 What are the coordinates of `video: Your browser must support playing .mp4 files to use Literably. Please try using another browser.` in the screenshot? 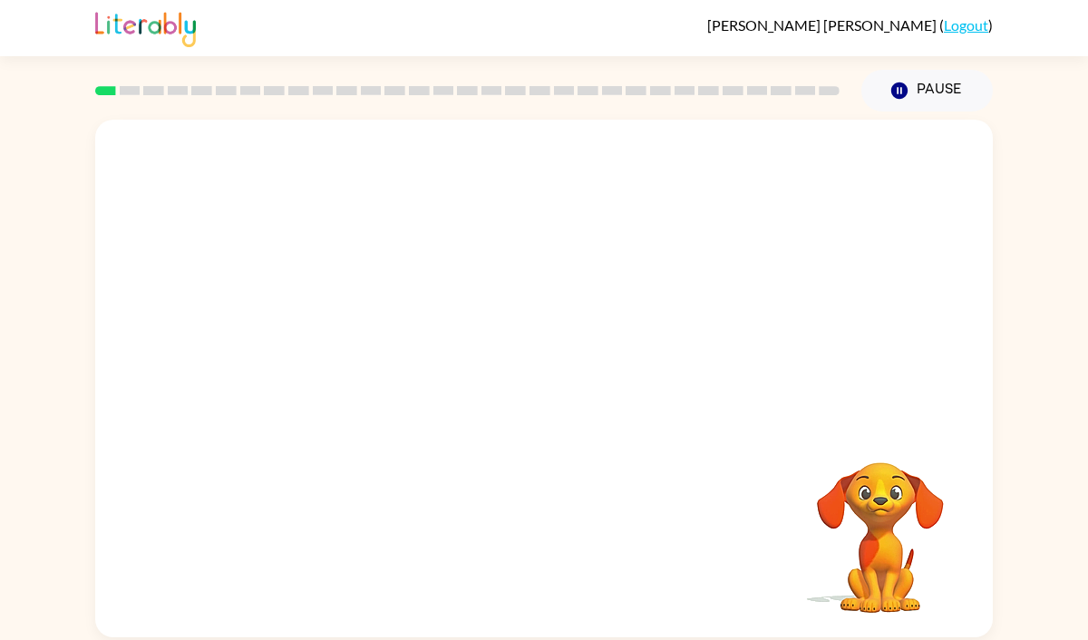 It's located at (880, 525).